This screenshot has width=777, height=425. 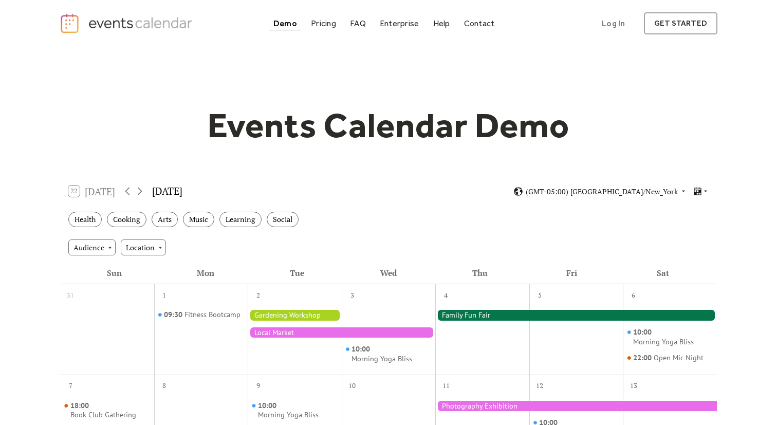 What do you see at coordinates (285, 23) in the screenshot?
I see `div: Demo` at bounding box center [285, 23].